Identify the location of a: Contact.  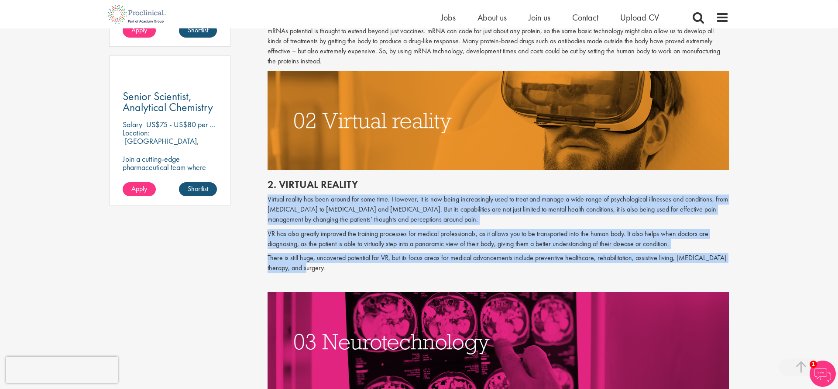
(586, 17).